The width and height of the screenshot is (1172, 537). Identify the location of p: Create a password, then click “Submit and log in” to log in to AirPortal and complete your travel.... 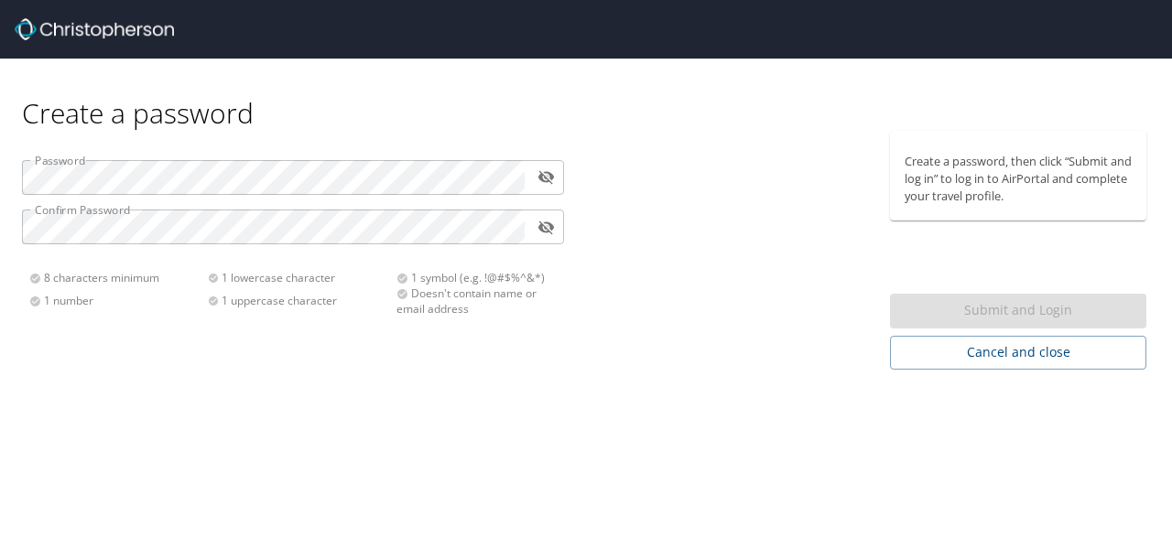
(1018, 179).